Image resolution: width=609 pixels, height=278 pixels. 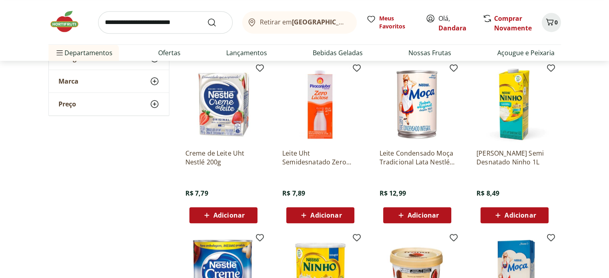 I want to click on input: search, so click(x=165, y=22).